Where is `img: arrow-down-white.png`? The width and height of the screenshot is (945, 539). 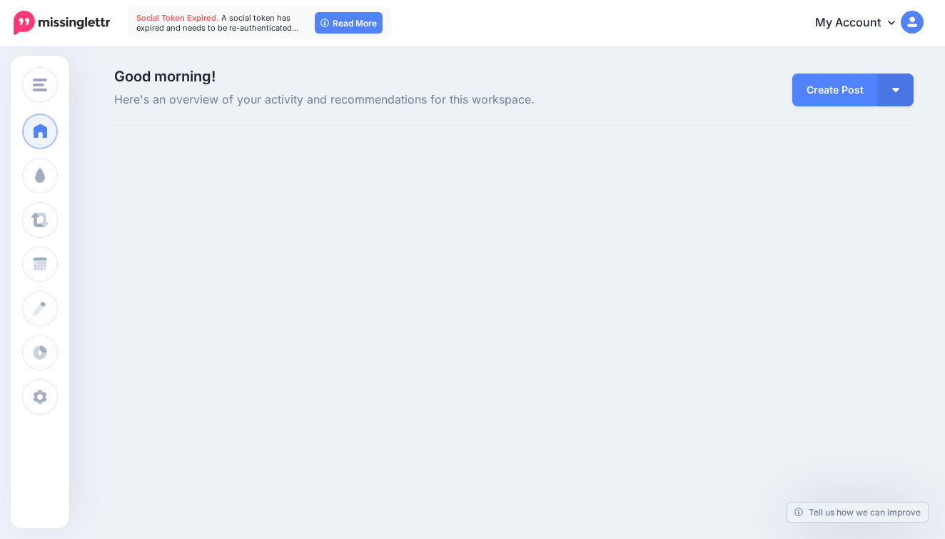 img: arrow-down-white.png is located at coordinates (895, 90).